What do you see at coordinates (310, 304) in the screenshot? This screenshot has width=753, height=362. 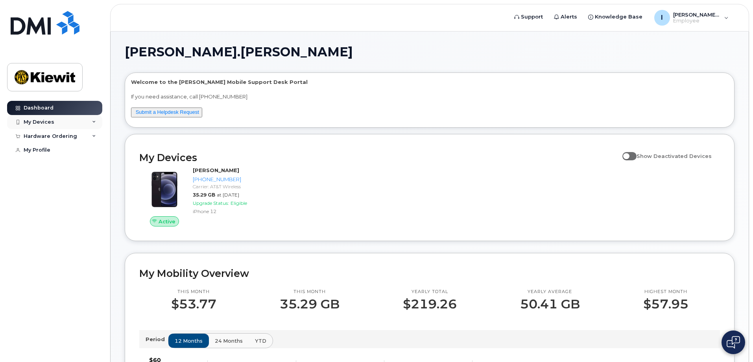 I see `p: 35.29 GB` at bounding box center [310, 304].